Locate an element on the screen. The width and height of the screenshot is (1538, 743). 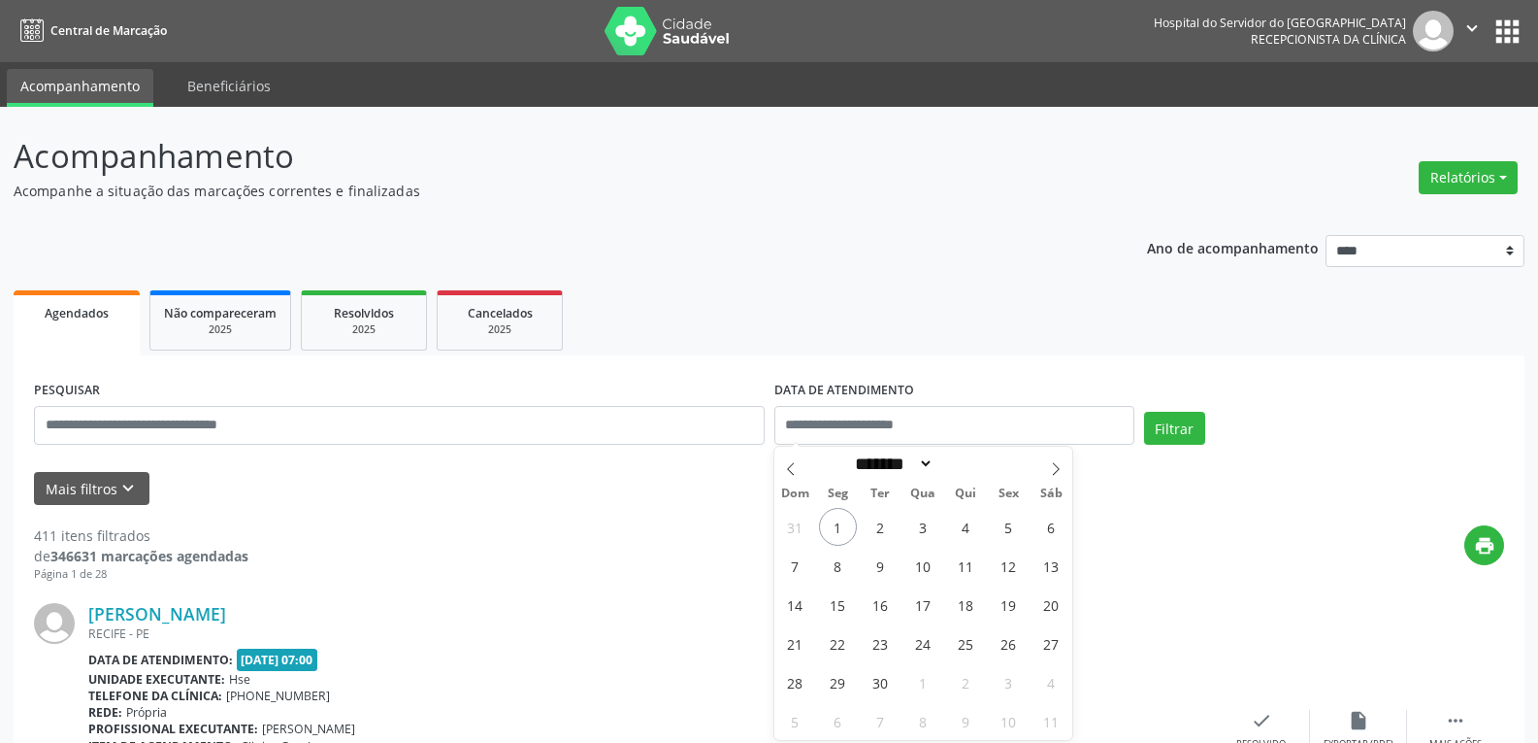
select: Month is located at coordinates (892, 463).